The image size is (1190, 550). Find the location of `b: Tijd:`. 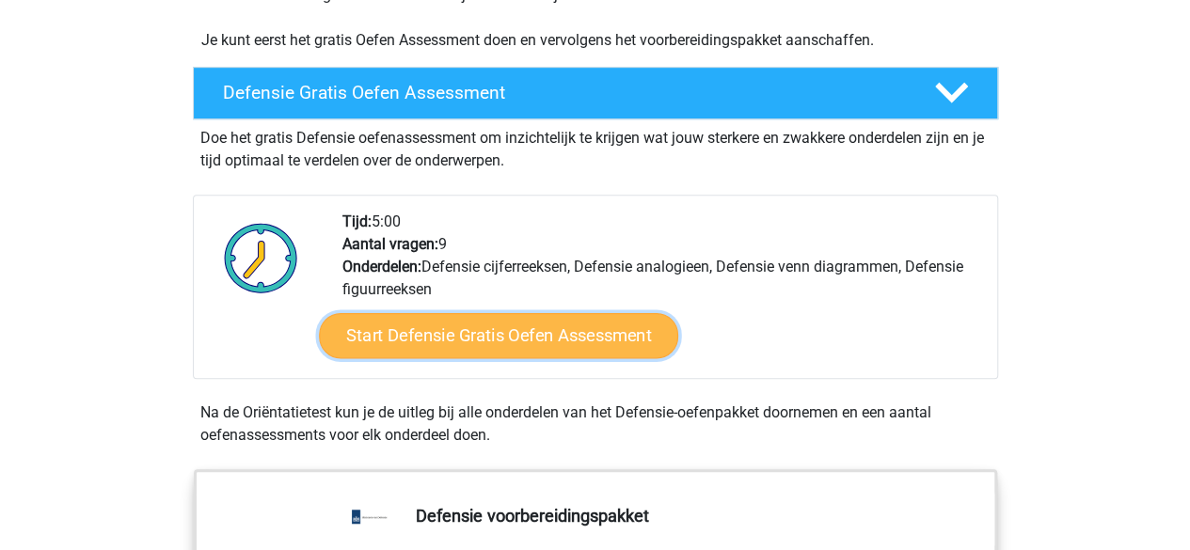

b: Tijd: is located at coordinates (356, 221).